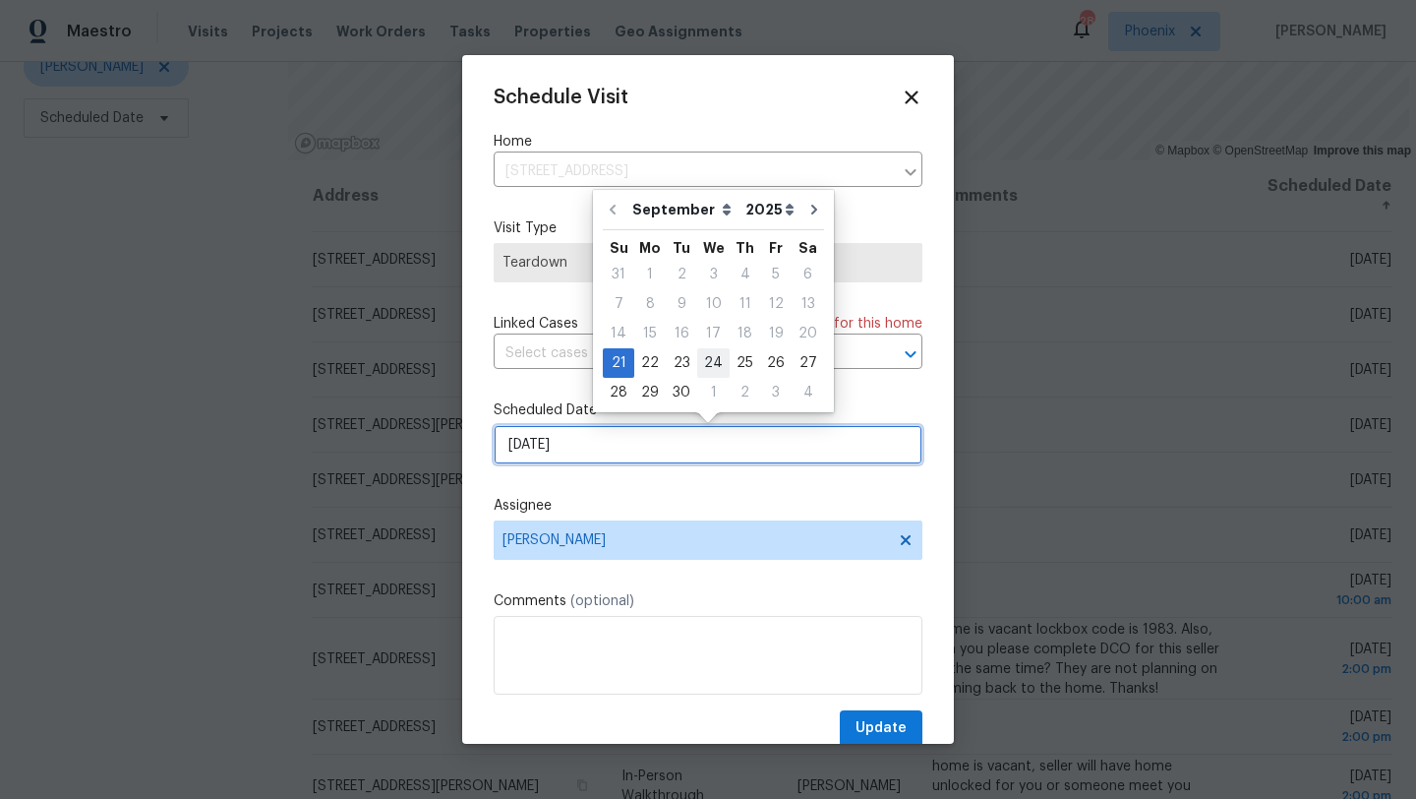 Image resolution: width=1416 pixels, height=799 pixels. I want to click on div: Tue Sep 16 2025, so click(681, 333).